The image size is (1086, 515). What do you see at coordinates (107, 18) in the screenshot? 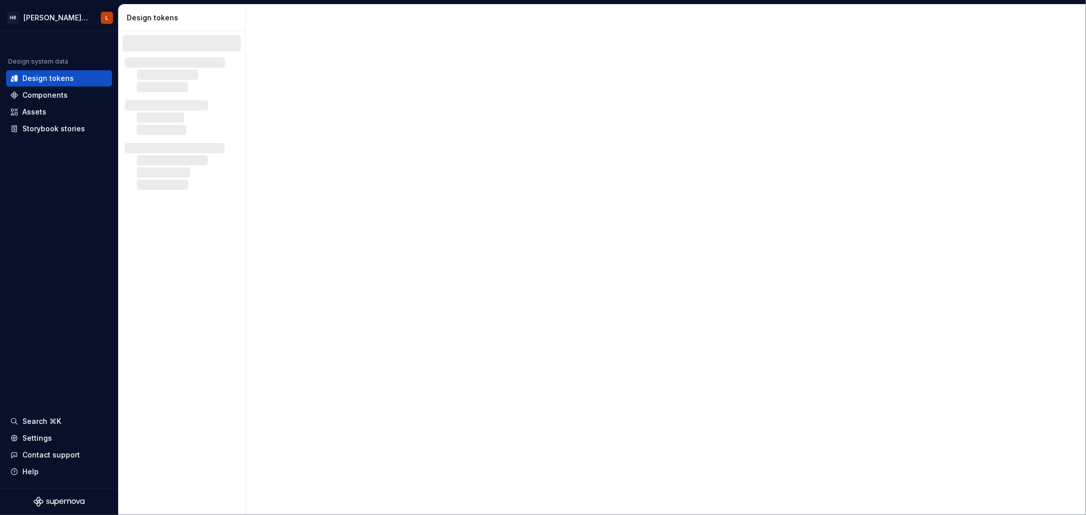
I see `div: L` at bounding box center [107, 18].